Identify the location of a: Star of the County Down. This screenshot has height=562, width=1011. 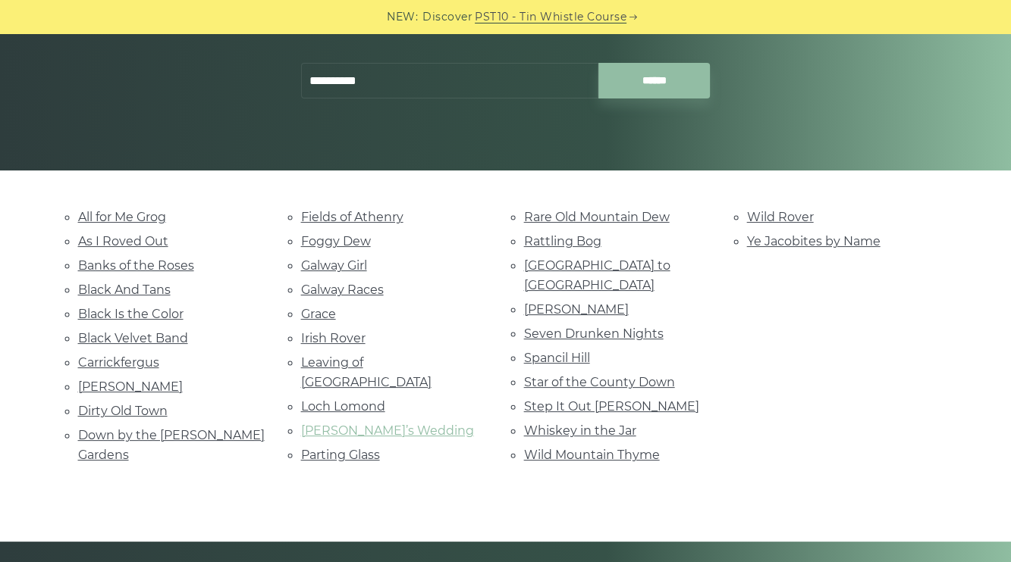
(599, 382).